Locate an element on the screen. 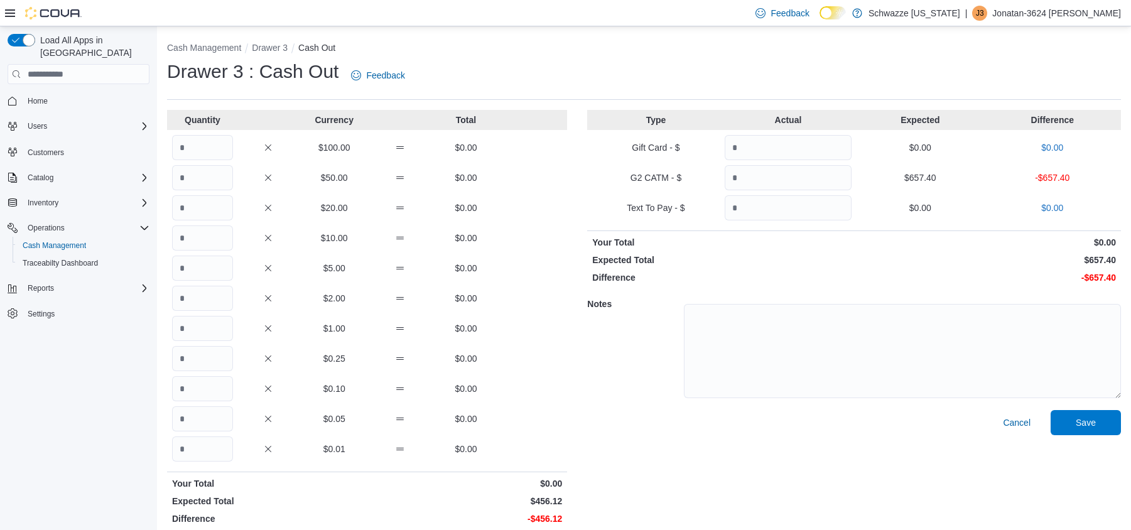 The height and width of the screenshot is (530, 1131). nav: An example of EuiBreadcrumbs is located at coordinates (644, 49).